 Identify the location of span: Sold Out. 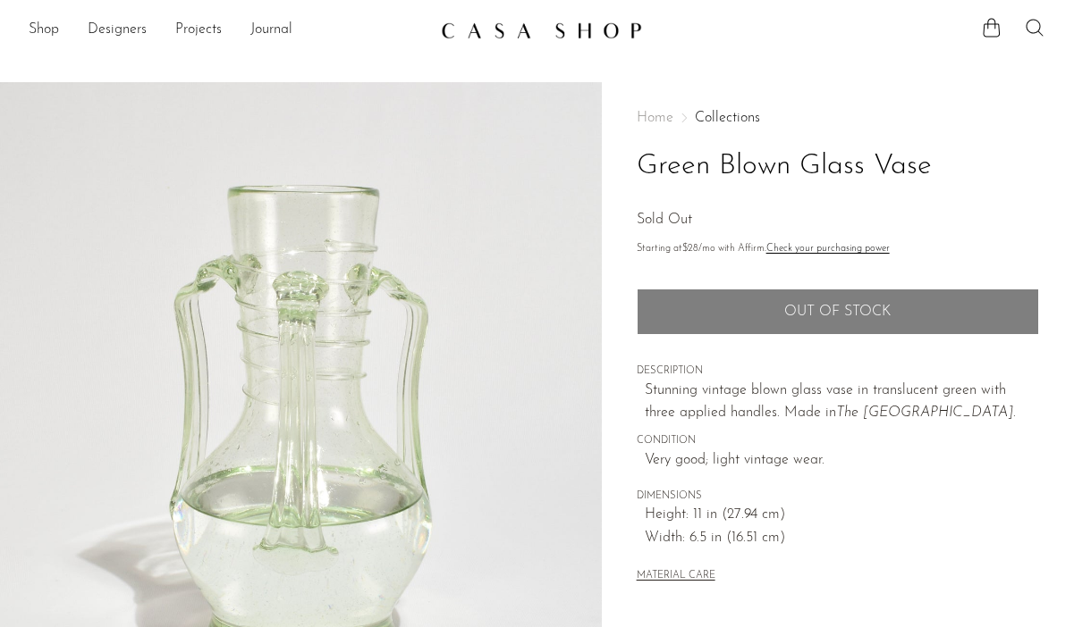
(664, 220).